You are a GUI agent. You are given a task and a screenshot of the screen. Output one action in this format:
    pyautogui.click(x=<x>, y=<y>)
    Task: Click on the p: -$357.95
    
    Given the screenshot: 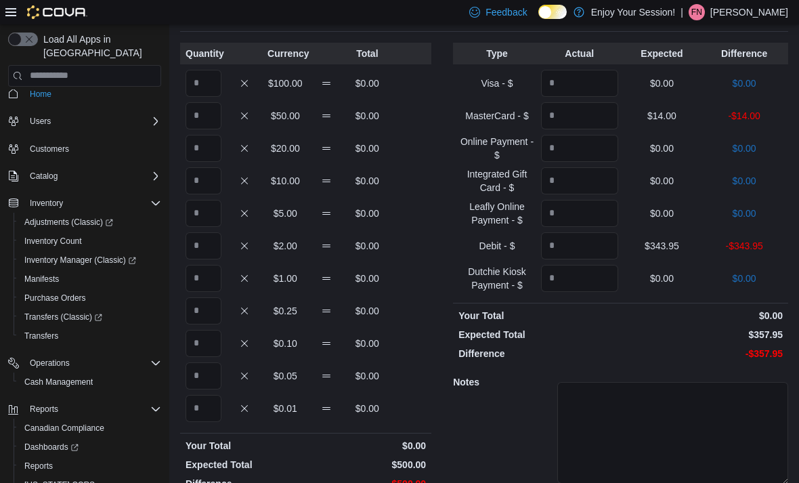 What is the action you would take?
    pyautogui.click(x=703, y=353)
    